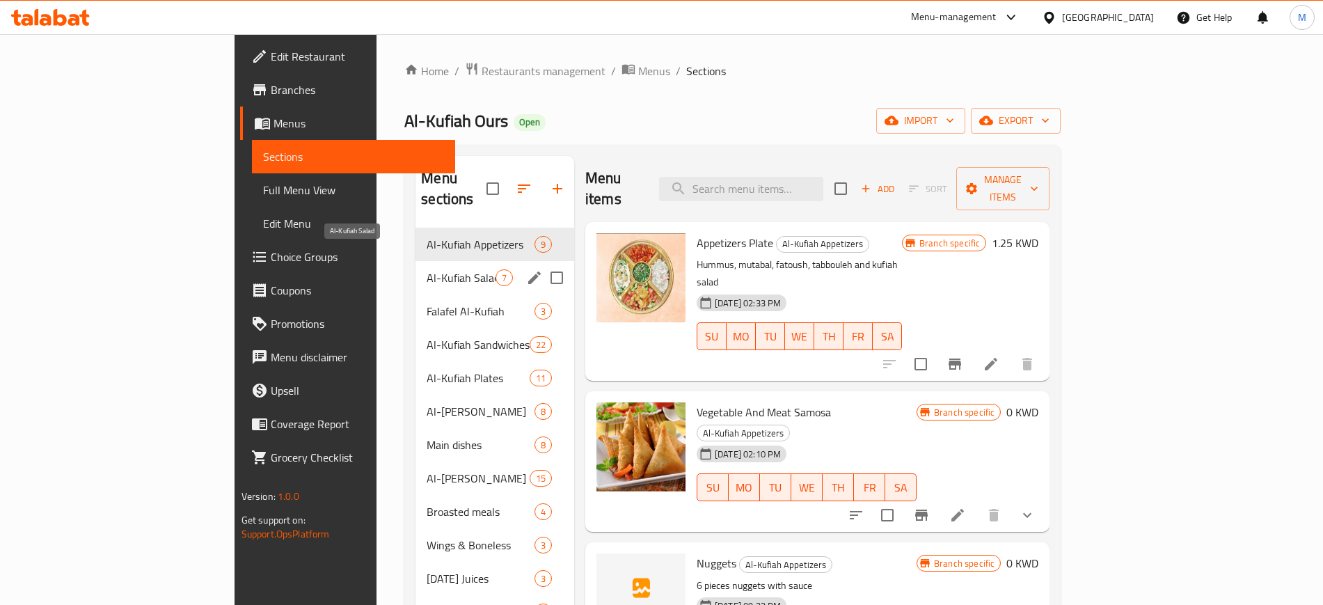  What do you see at coordinates (495, 345) in the screenshot?
I see `div: Al-Kufiah Sandwiches22` at bounding box center [495, 345].